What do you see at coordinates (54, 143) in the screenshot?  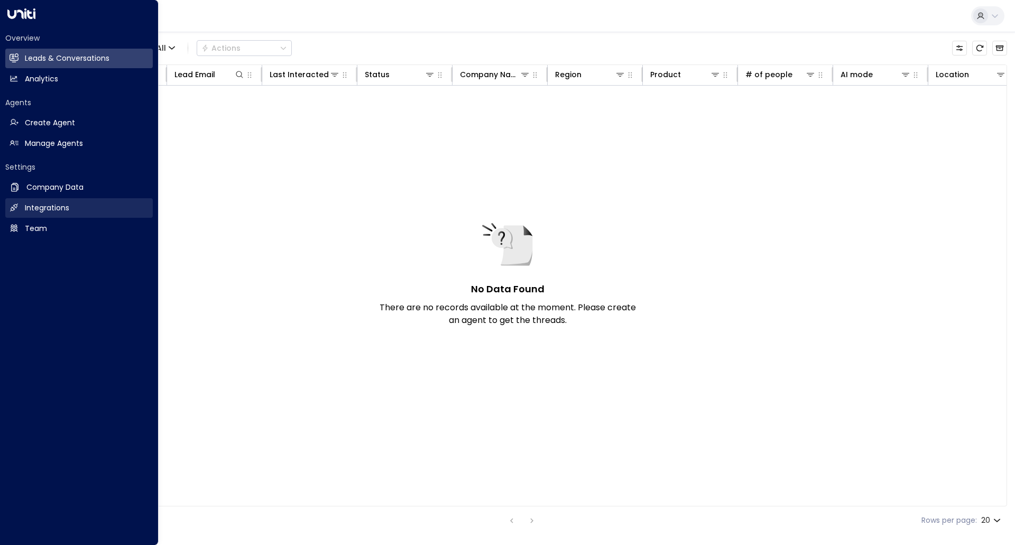 I see `h2: Manage Agents` at bounding box center [54, 143].